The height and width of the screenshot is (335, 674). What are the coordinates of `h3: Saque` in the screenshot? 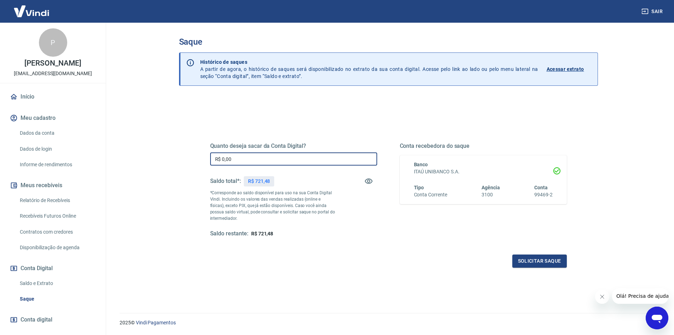 It's located at (389, 42).